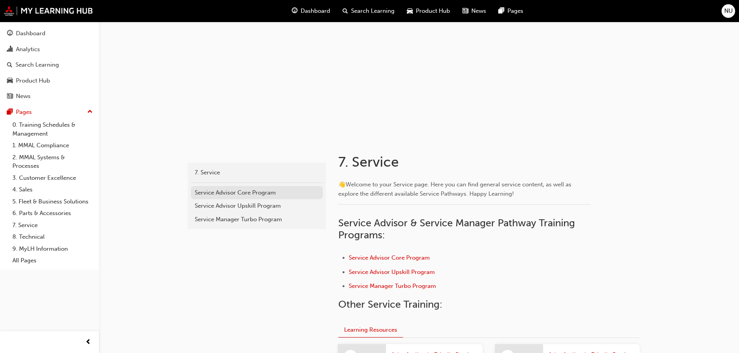  What do you see at coordinates (433, 11) in the screenshot?
I see `span: Product Hub` at bounding box center [433, 11].